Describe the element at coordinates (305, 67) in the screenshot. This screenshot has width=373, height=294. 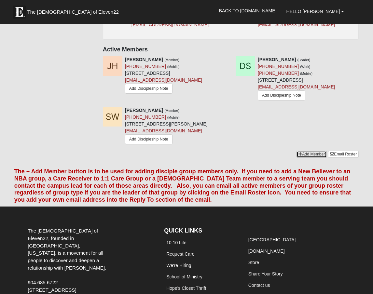
I see `small: (Work)` at that location.